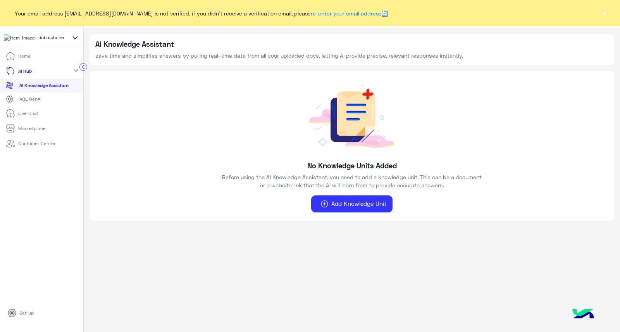  Describe the element at coordinates (352, 116) in the screenshot. I see `img: add new unit` at that location.